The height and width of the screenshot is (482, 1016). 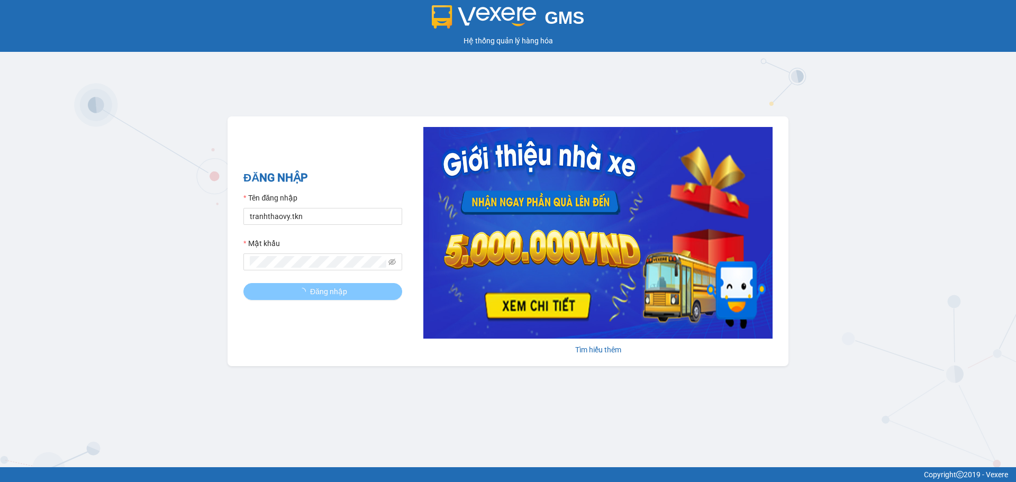 I want to click on label: Mật khẩu, so click(x=261, y=243).